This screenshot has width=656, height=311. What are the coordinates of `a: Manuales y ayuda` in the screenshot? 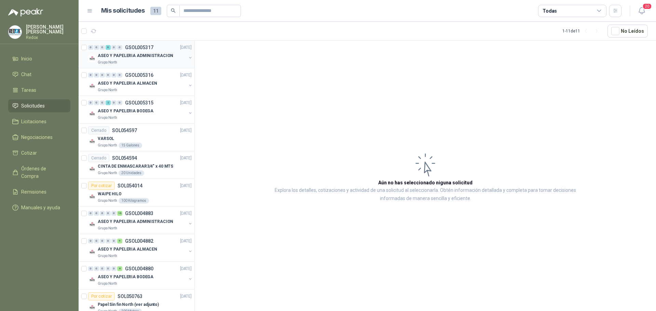 It's located at (39, 208).